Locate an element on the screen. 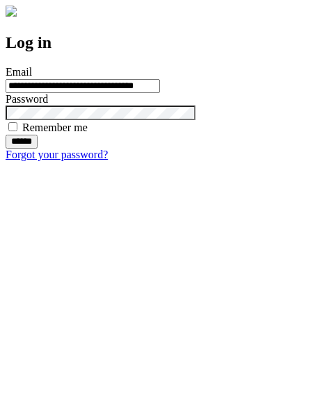 The height and width of the screenshot is (418, 313). label: Password is located at coordinates (26, 99).